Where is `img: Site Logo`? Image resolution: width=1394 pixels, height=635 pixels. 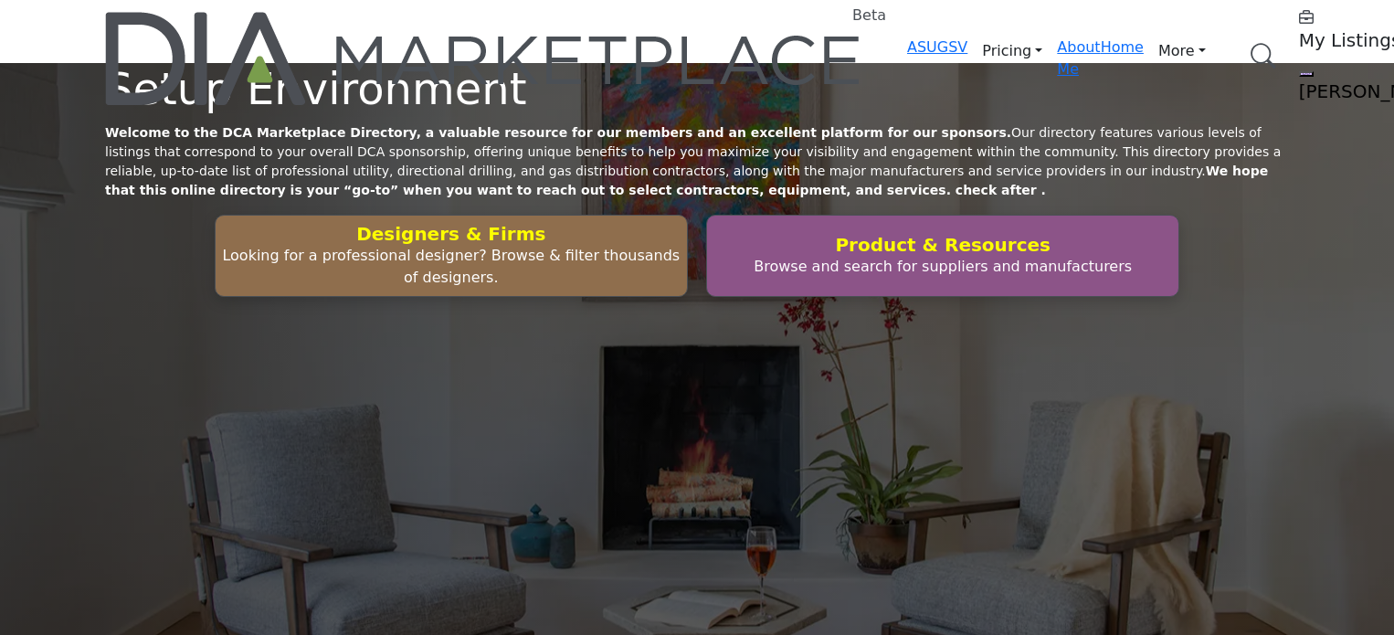
img: Site Logo is located at coordinates (484, 58).